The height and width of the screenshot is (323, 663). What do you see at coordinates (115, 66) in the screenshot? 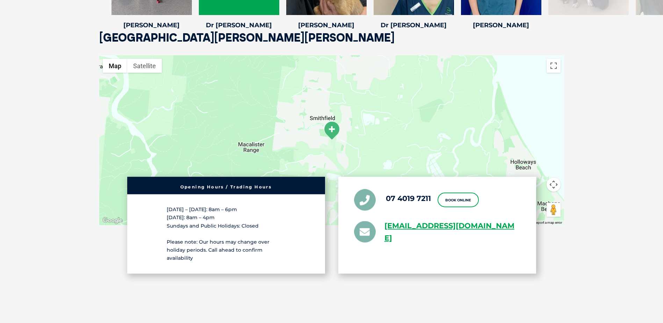
I see `button: Show street map` at bounding box center [115, 66].